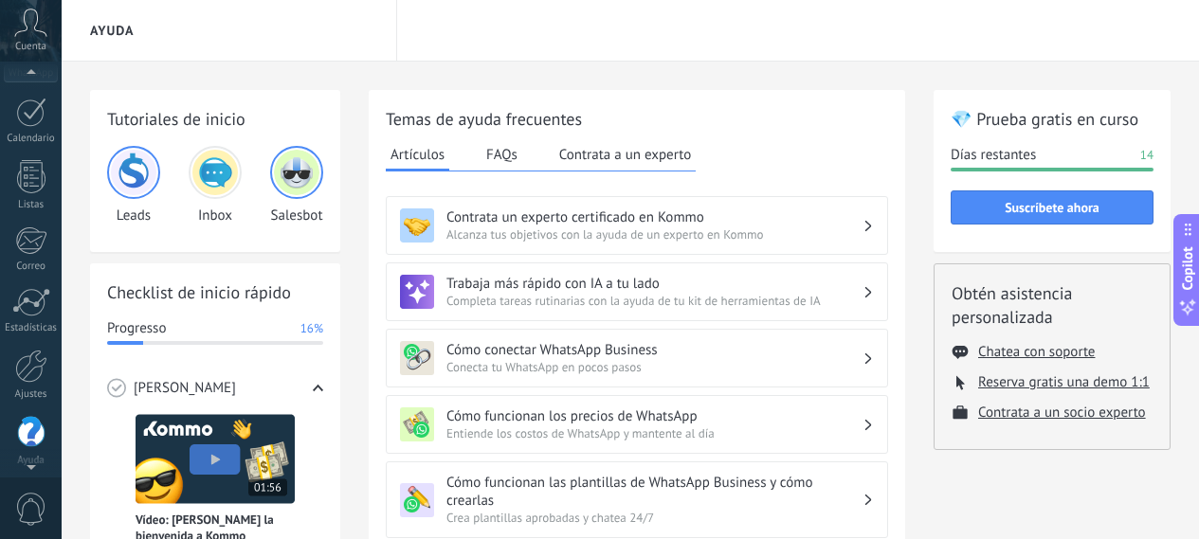 This screenshot has width=1199, height=539. I want to click on h2: Obtén asistencia personalizada, so click(1052, 305).